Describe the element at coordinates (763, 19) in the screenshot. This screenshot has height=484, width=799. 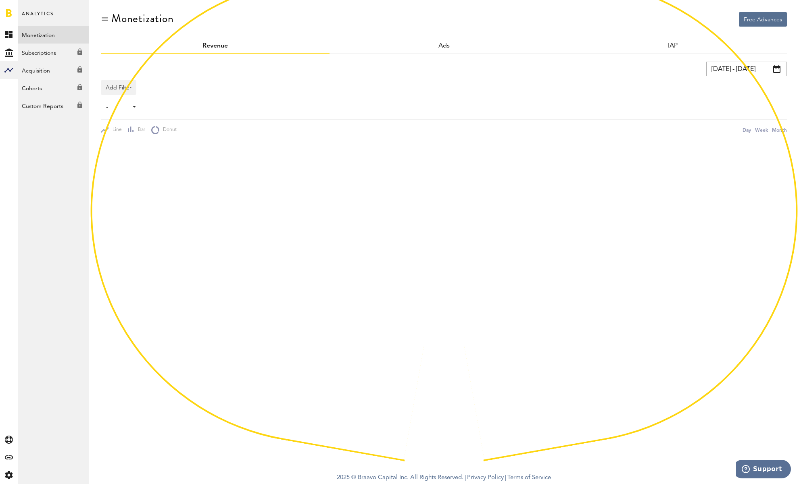
I see `button: Free Advances` at that location.